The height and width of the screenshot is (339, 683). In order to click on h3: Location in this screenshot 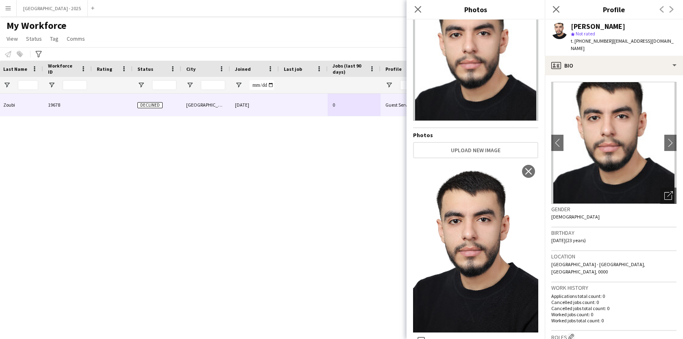, I will do `click(614, 256)`.